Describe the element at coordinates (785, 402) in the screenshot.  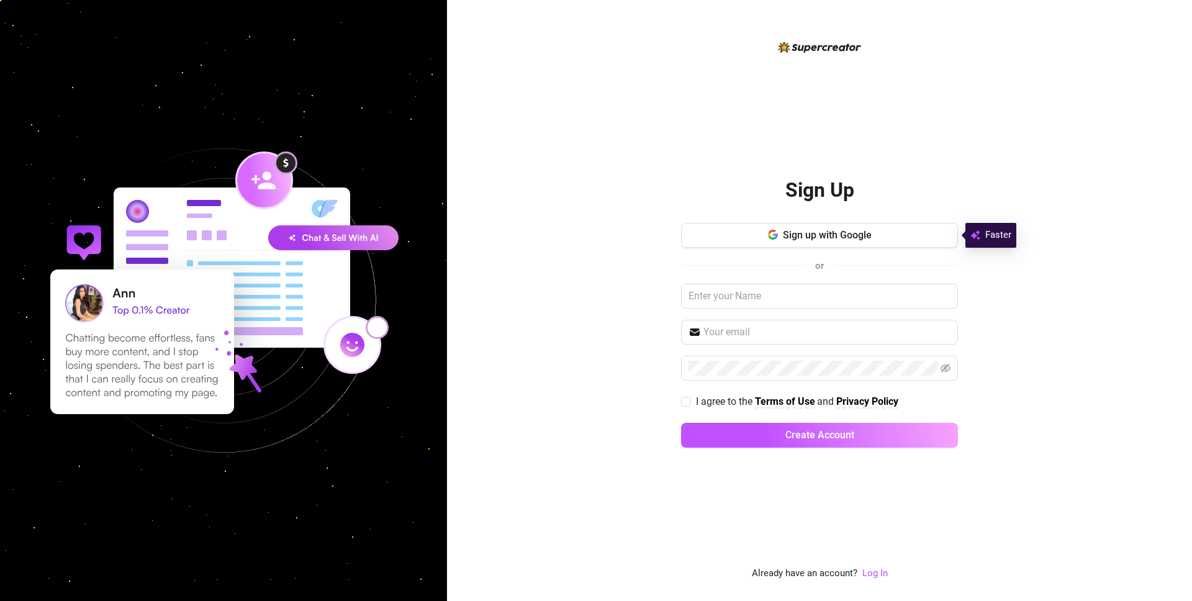
I see `a: Terms of Use` at that location.